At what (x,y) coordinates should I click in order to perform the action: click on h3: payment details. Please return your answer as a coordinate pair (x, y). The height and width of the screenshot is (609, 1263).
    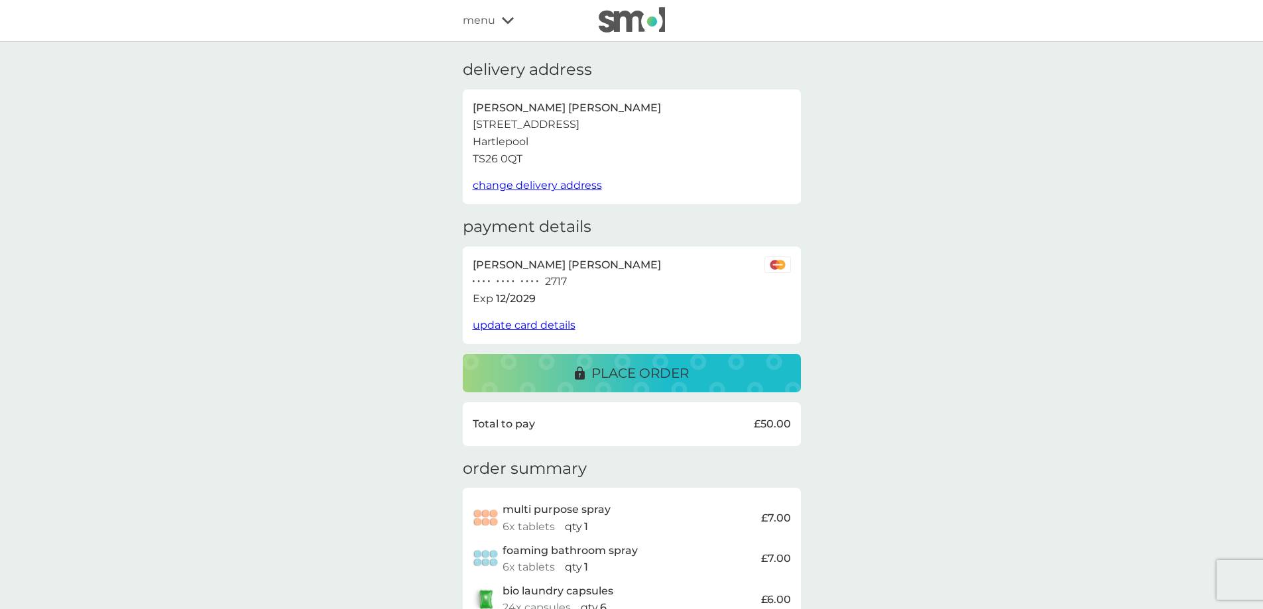
    Looking at the image, I should click on (527, 227).